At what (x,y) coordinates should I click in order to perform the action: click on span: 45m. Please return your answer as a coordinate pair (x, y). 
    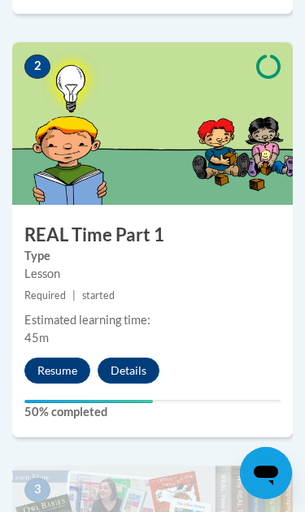
    Looking at the image, I should click on (37, 338).